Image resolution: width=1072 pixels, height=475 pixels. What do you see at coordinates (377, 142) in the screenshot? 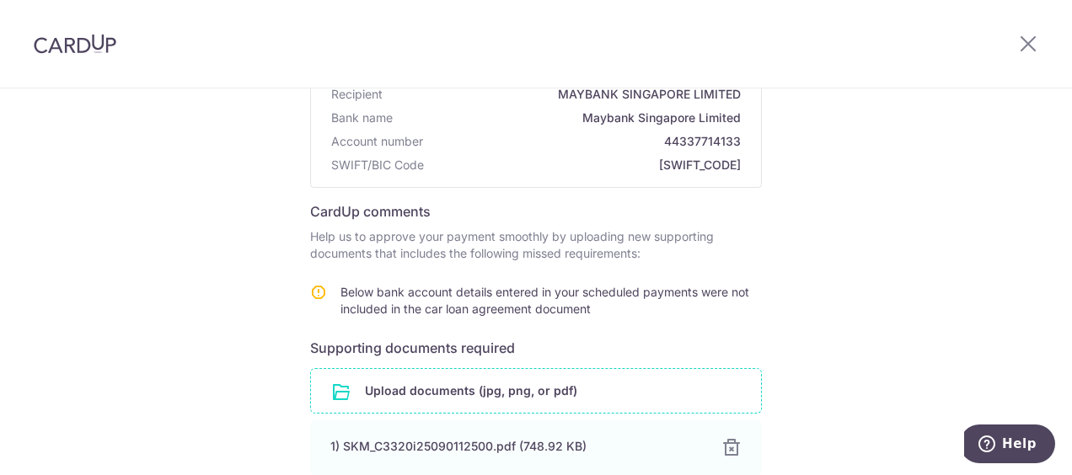
I see `span: Account number` at bounding box center [377, 142].